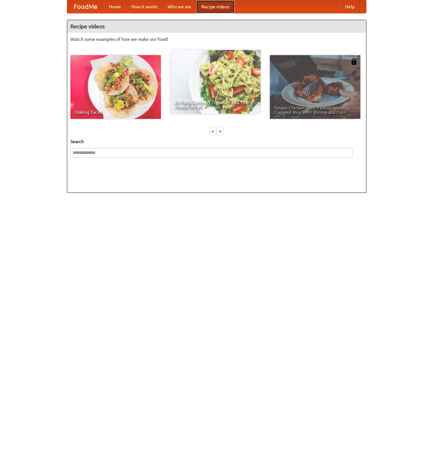 The image size is (433, 451). What do you see at coordinates (115, 7) in the screenshot?
I see `a: Home` at bounding box center [115, 7].